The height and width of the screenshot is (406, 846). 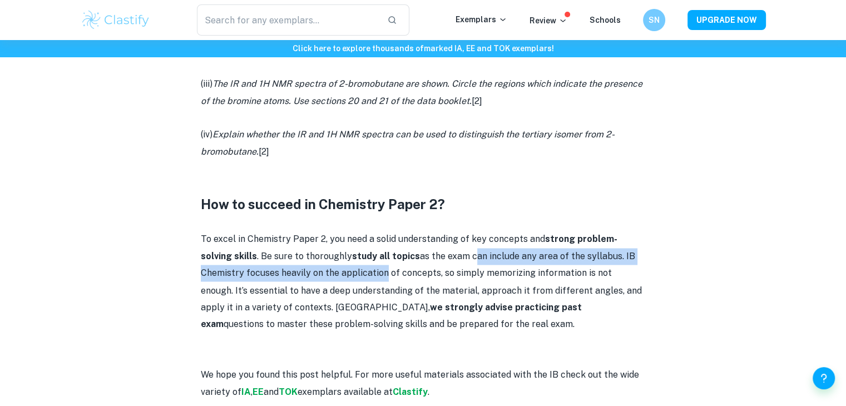 I want to click on strong: Clastify, so click(x=410, y=391).